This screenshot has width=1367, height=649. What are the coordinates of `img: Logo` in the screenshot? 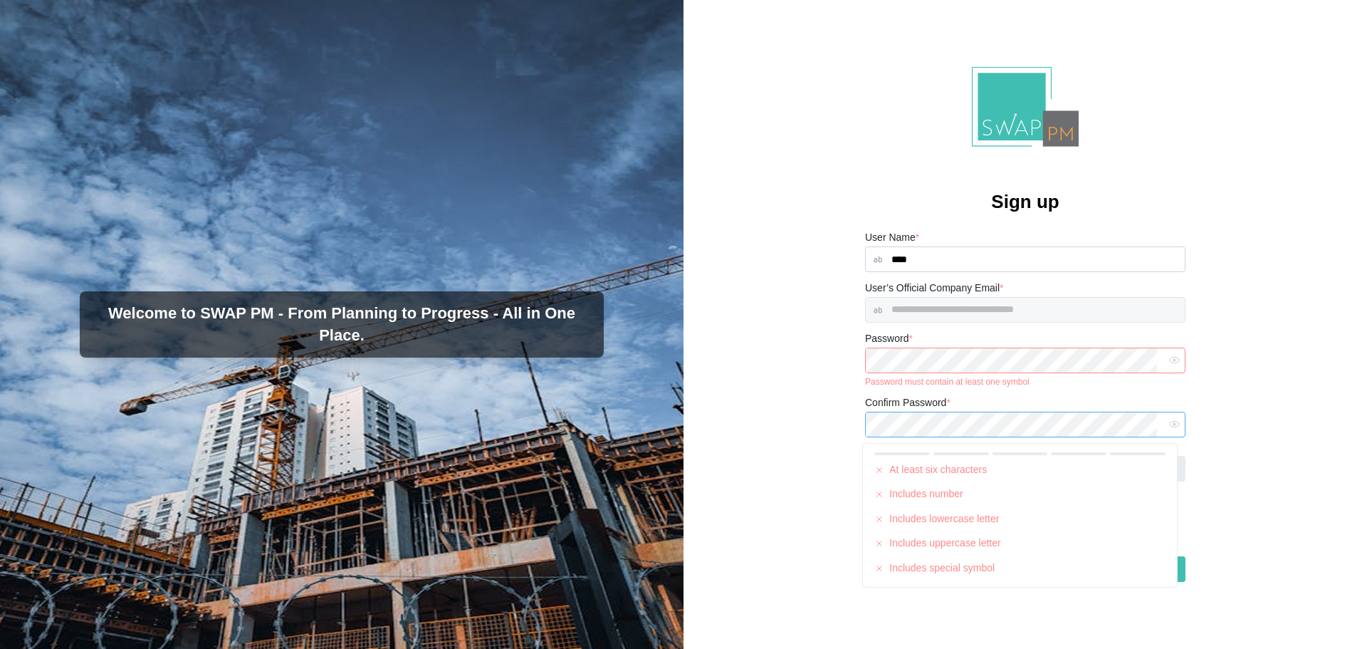 It's located at (1025, 107).